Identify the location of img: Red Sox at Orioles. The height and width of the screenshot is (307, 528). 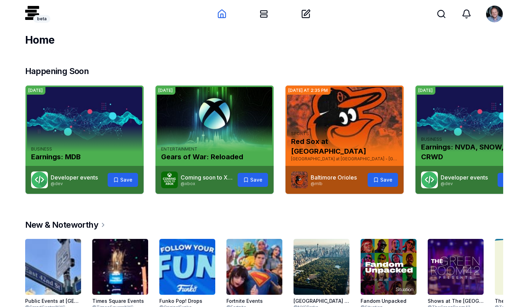
(344, 119).